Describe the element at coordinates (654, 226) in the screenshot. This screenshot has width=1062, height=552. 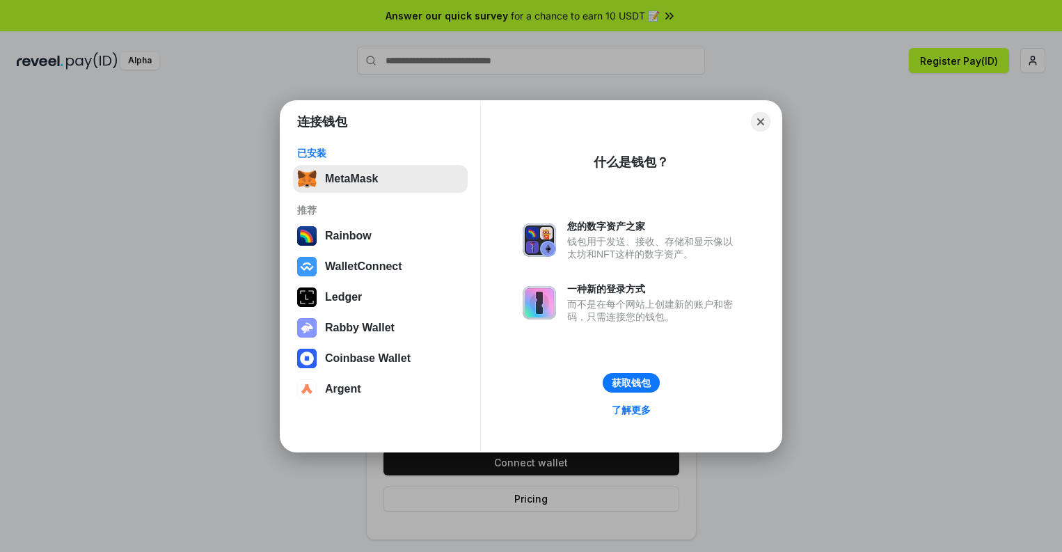
I see `div: 您的数字资产之家` at that location.